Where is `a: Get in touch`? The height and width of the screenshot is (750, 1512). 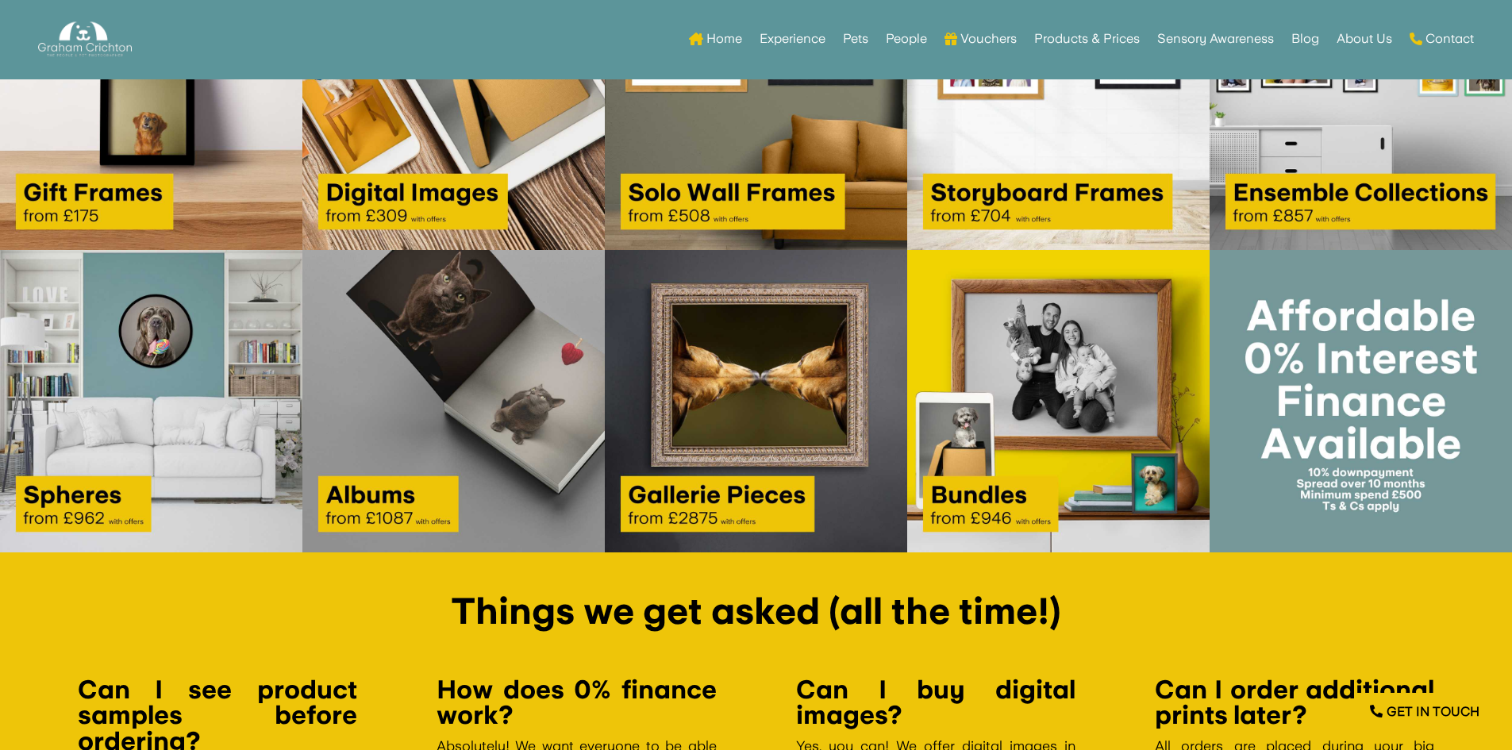
a: Get in touch is located at coordinates (1425, 711).